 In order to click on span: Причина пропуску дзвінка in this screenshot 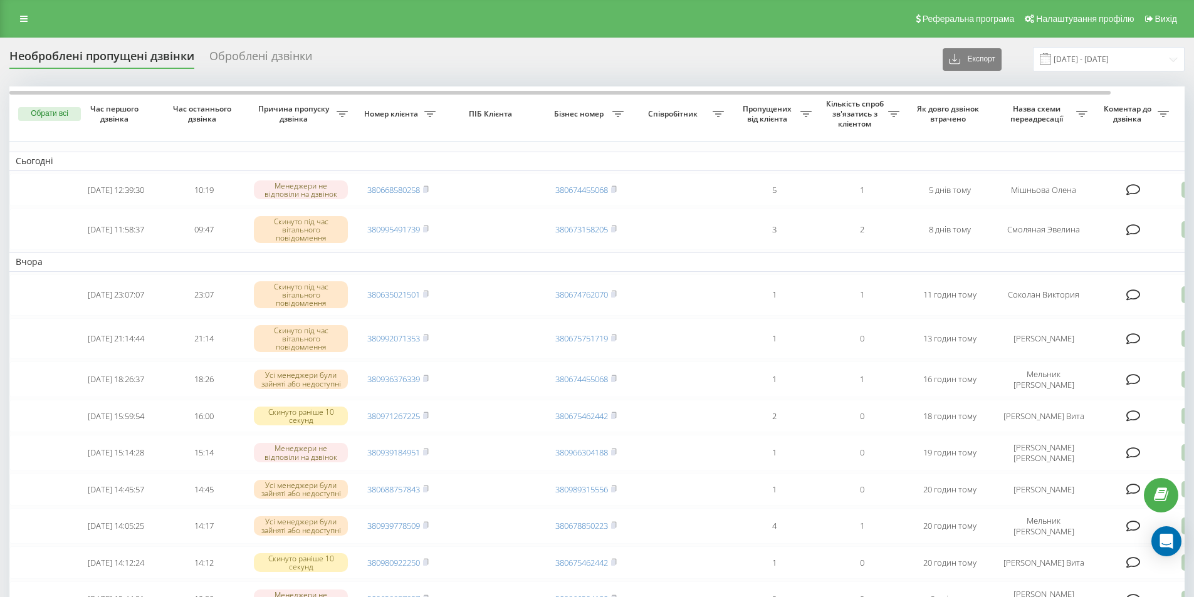, I will do `click(295, 113)`.